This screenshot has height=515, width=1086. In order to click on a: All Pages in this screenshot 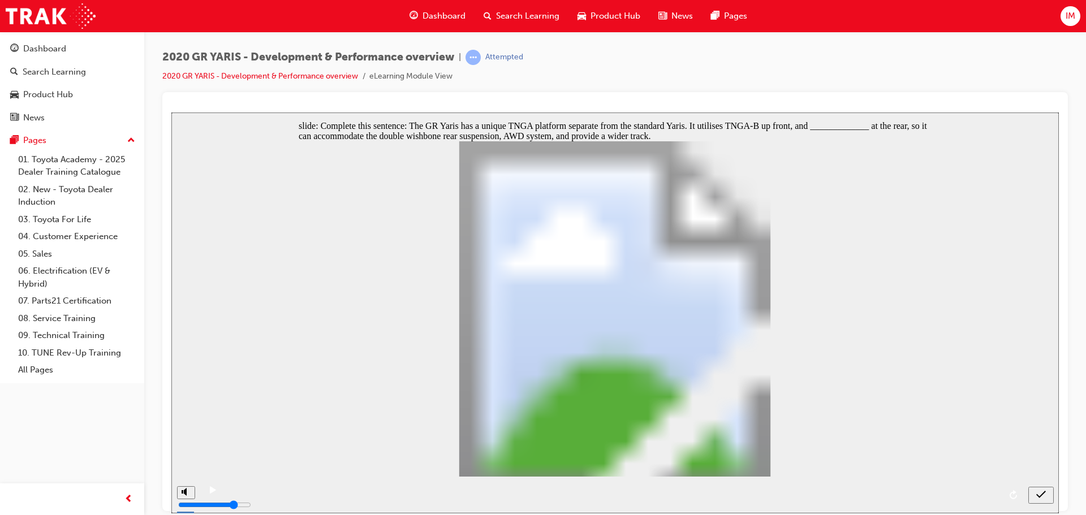, I will do `click(76, 370)`.